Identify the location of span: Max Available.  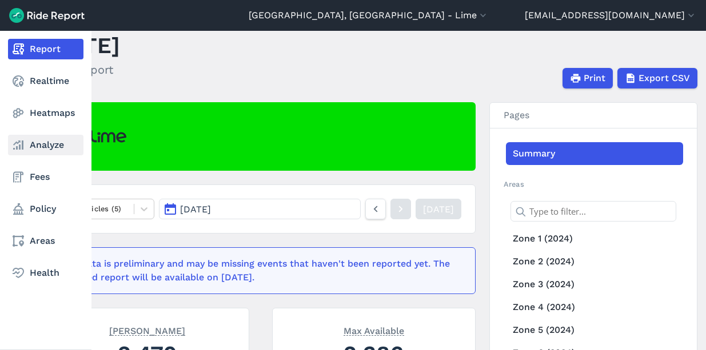
(374, 330).